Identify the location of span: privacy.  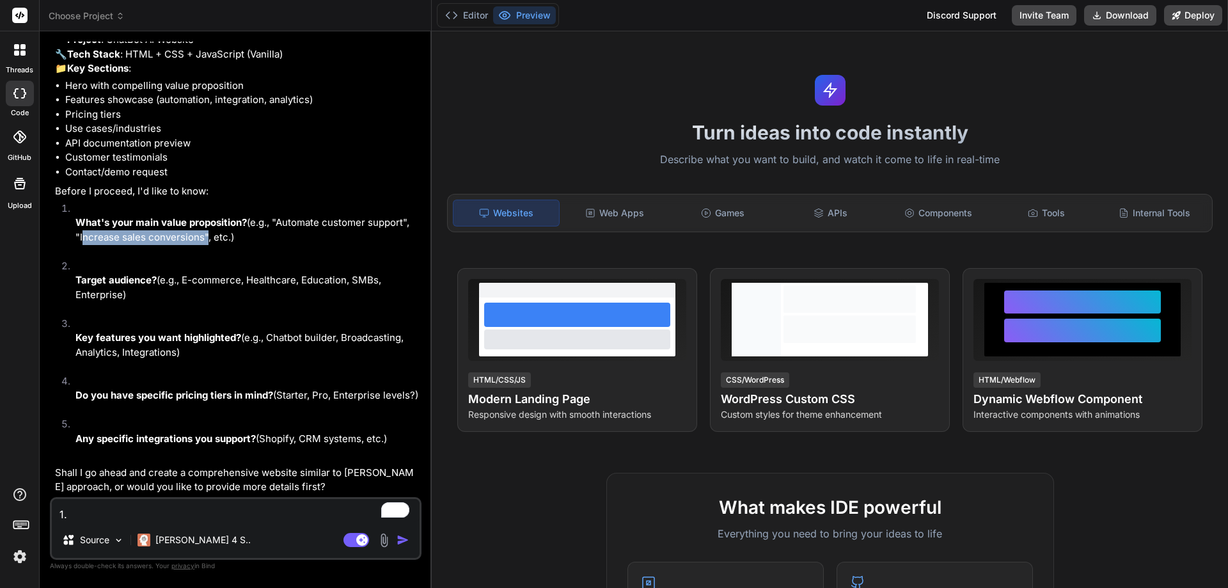
(183, 565).